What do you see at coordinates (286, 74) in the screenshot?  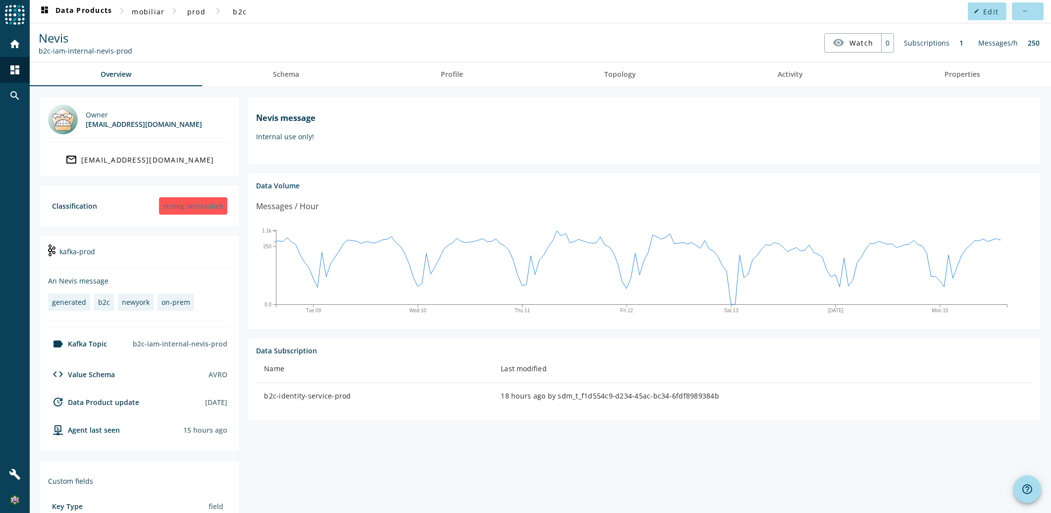 I see `span: Schema` at bounding box center [286, 74].